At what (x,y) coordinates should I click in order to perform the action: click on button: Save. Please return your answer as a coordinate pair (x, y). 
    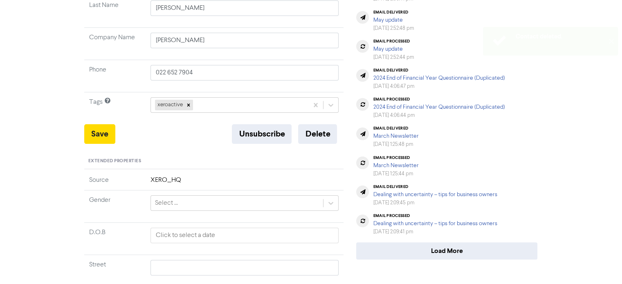
    Looking at the image, I should click on (100, 134).